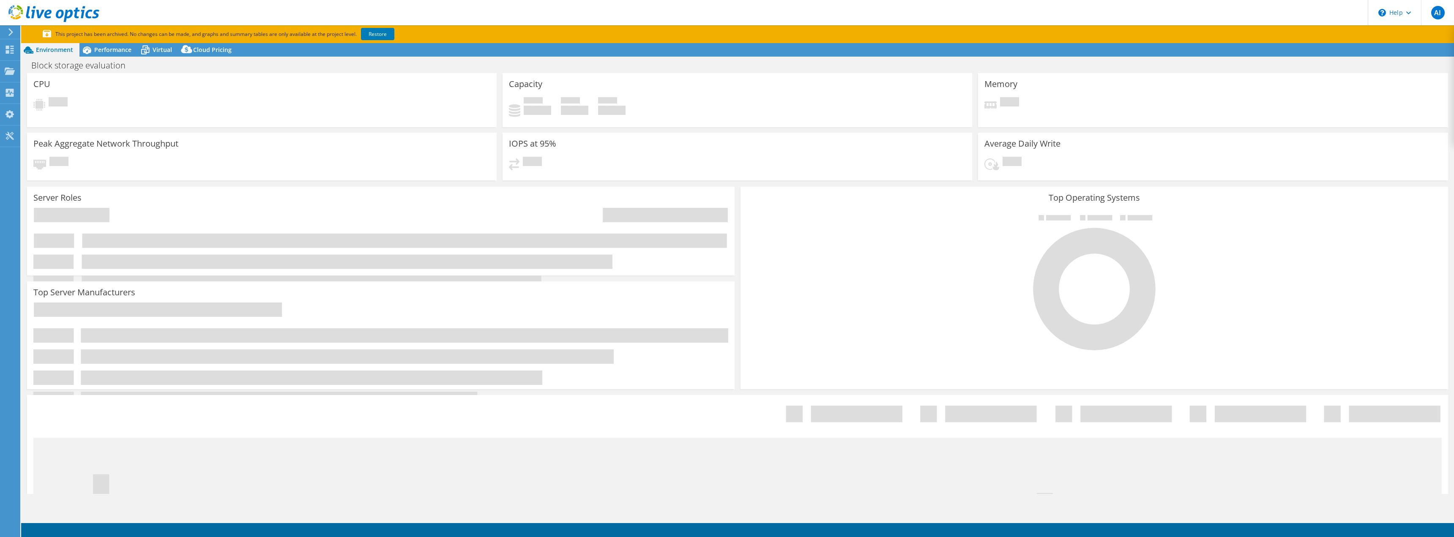 The width and height of the screenshot is (1454, 537). Describe the element at coordinates (106, 144) in the screenshot. I see `h3: Peak Aggregate Network Throughput` at that location.